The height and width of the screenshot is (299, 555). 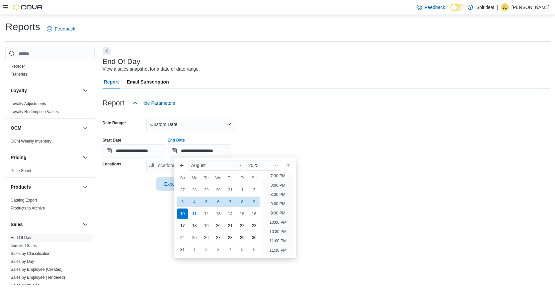 What do you see at coordinates (206, 238) in the screenshot?
I see `div: day-26` at bounding box center [206, 238].